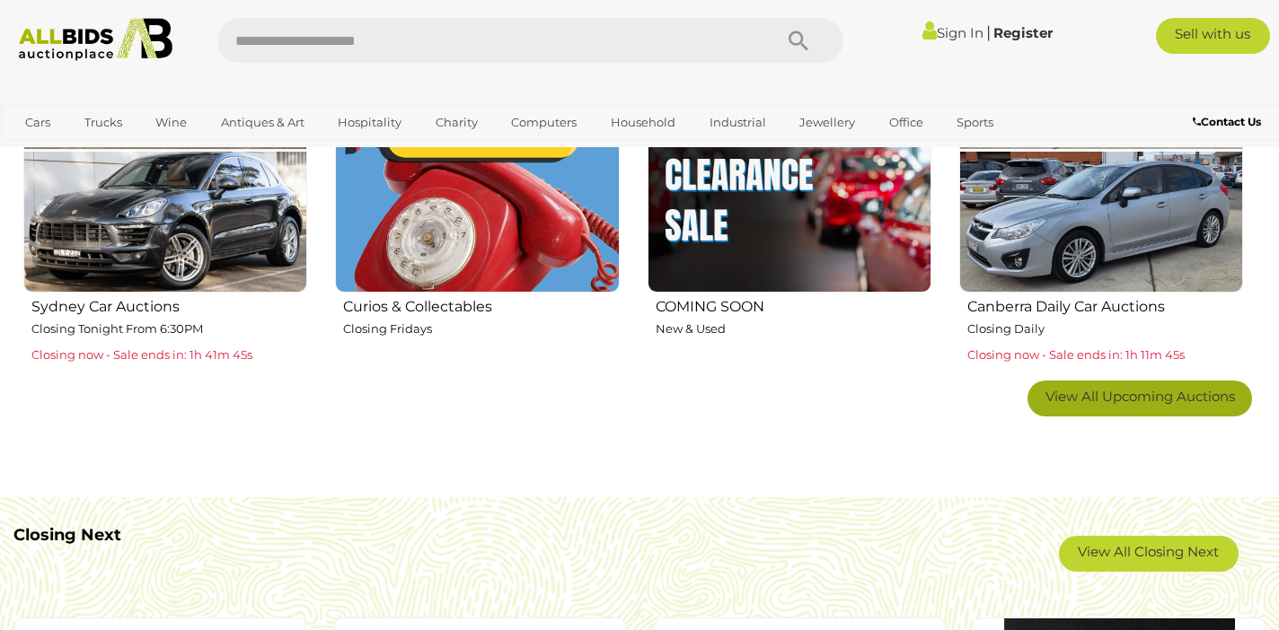 Image resolution: width=1279 pixels, height=630 pixels. What do you see at coordinates (164, 187) in the screenshot?
I see `a: Sydney Car Auctions Closing Tonight From 6:30PM Closing now - Sale ends in: 1h 41m 45s` at bounding box center [164, 187].